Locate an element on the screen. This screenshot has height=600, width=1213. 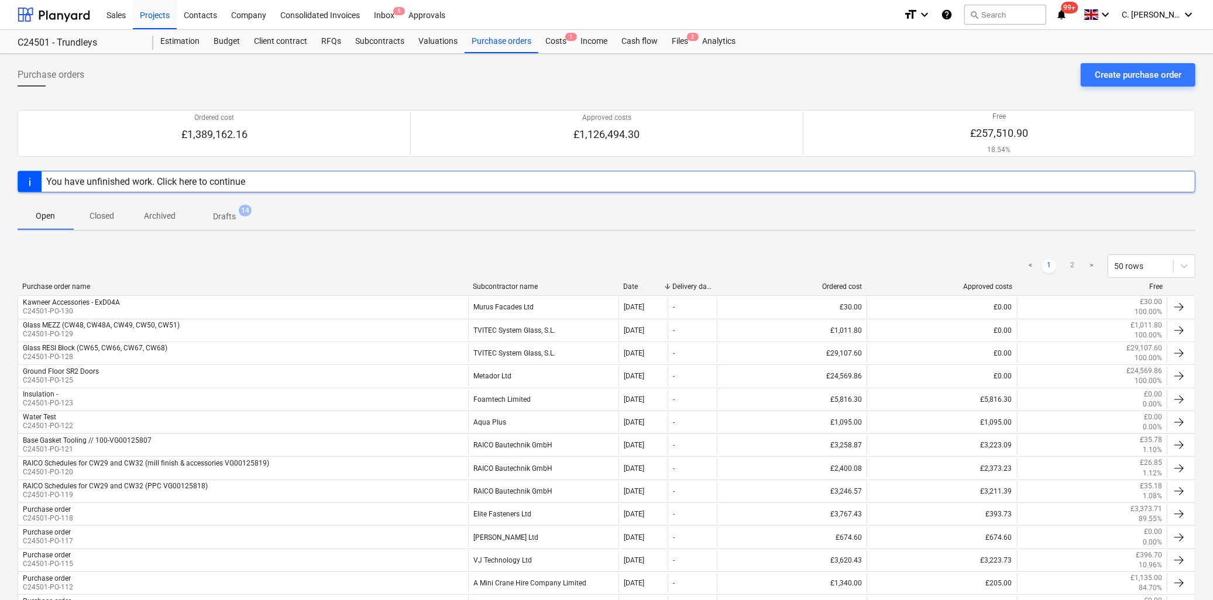
div: Approved costs is located at coordinates (942, 287).